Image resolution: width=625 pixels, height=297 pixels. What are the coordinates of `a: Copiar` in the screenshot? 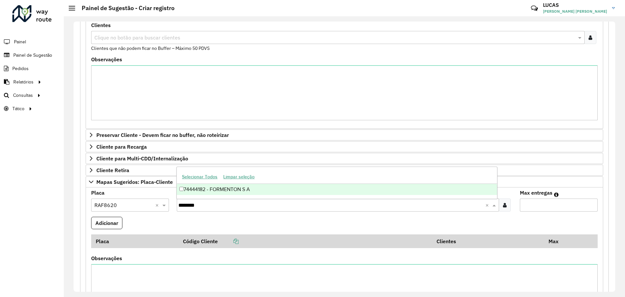 It's located at (228, 241).